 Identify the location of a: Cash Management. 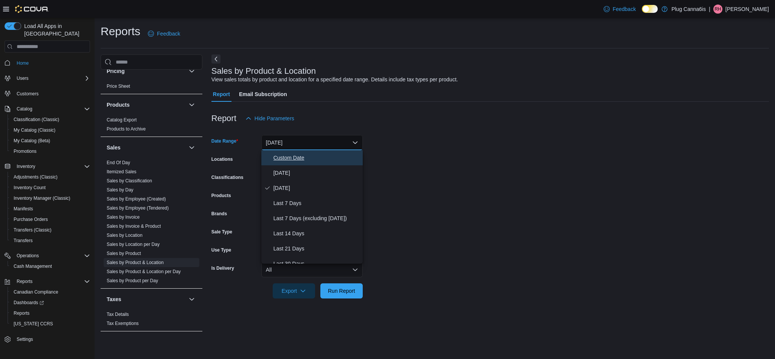
(33, 266).